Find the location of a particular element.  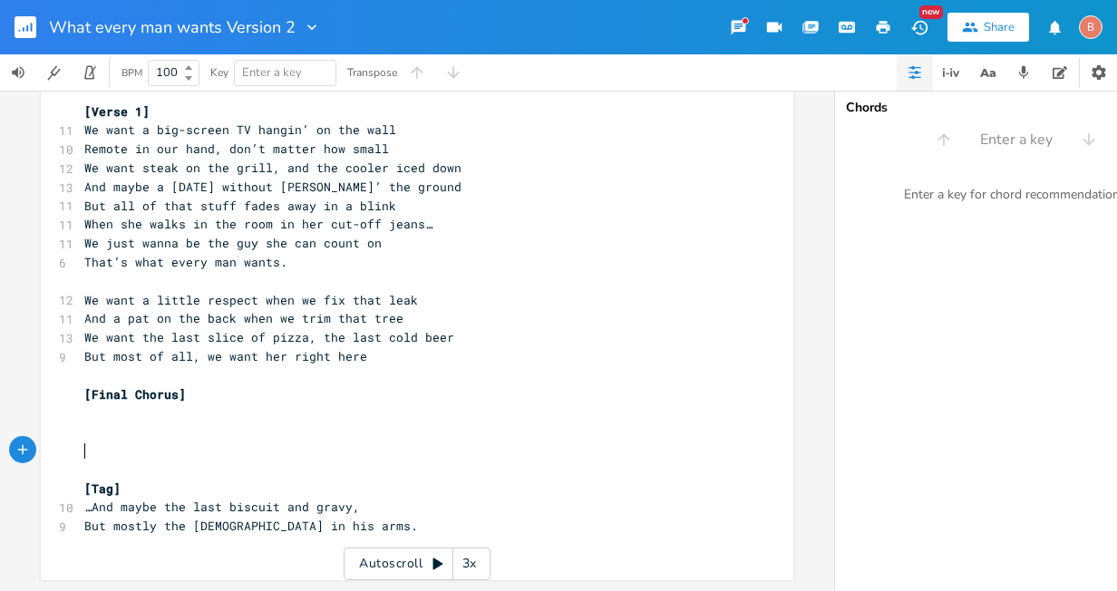

span: We want a little respect when we fix that leak is located at coordinates (251, 300).